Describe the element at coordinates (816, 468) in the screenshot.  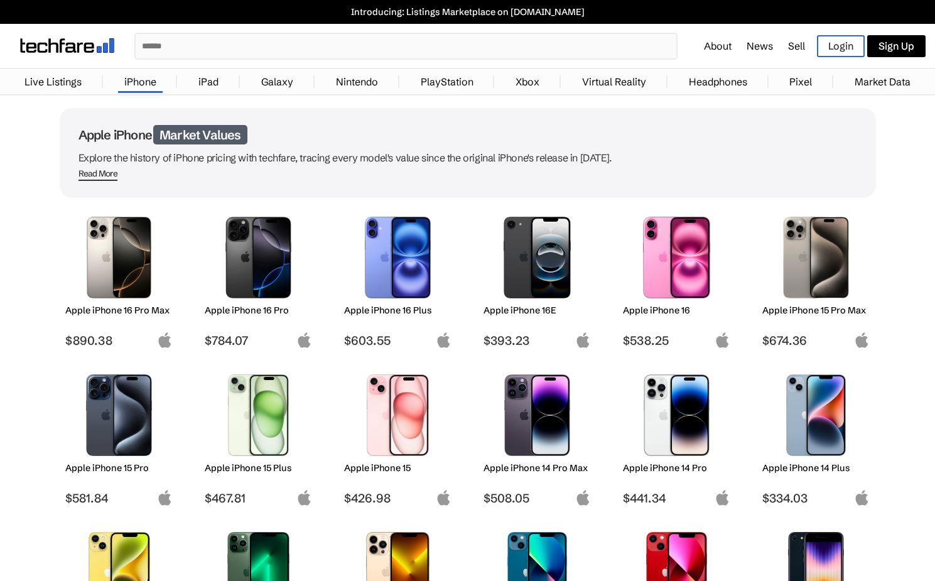
I see `h2: Apple iPhone 14 Plus` at that location.